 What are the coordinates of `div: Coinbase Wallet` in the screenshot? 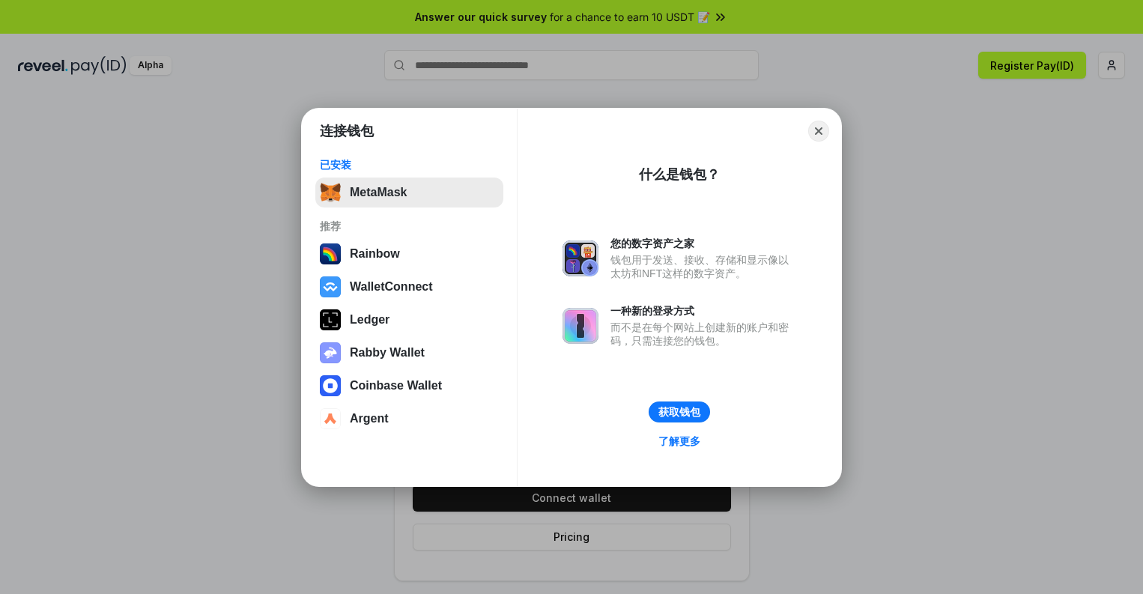 It's located at (396, 386).